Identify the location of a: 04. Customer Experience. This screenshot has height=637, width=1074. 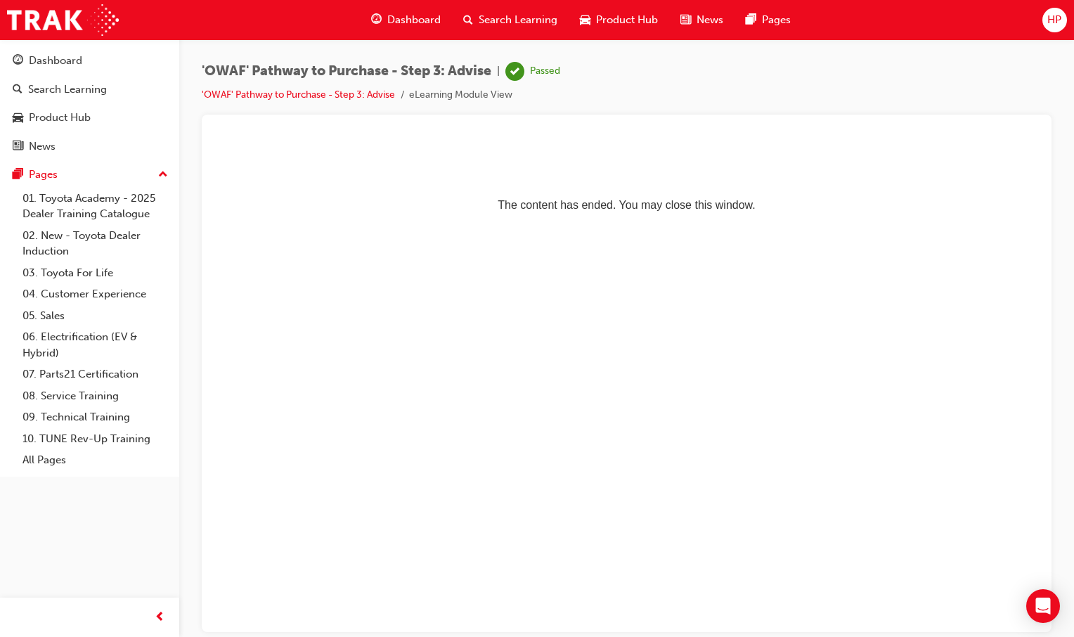
(95, 294).